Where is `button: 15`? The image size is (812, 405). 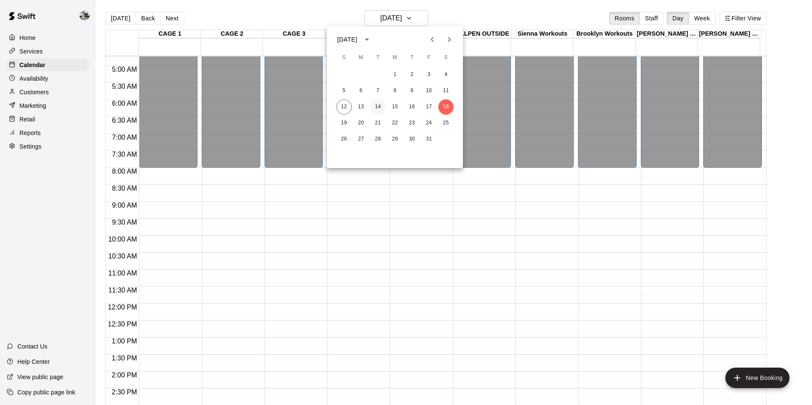 button: 15 is located at coordinates (395, 107).